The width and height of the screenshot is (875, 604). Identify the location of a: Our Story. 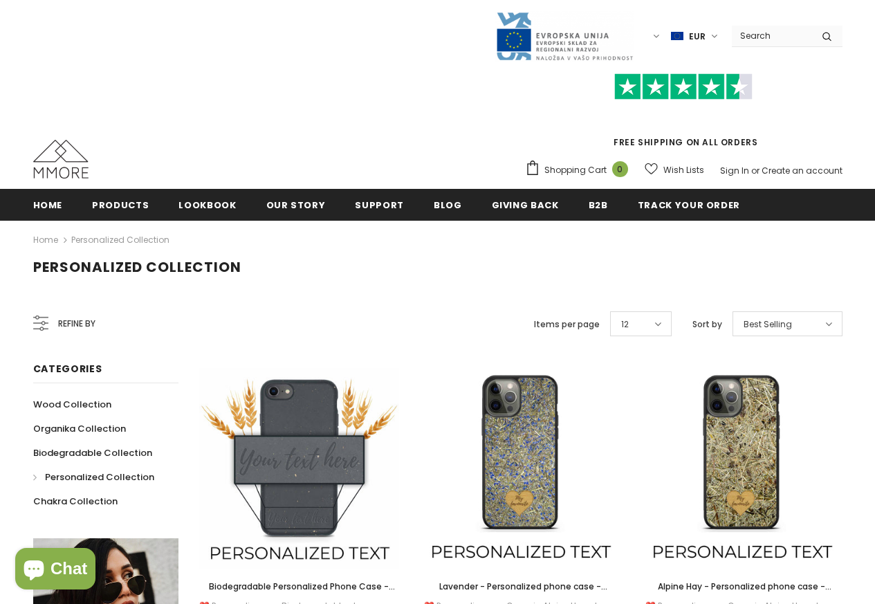
(296, 204).